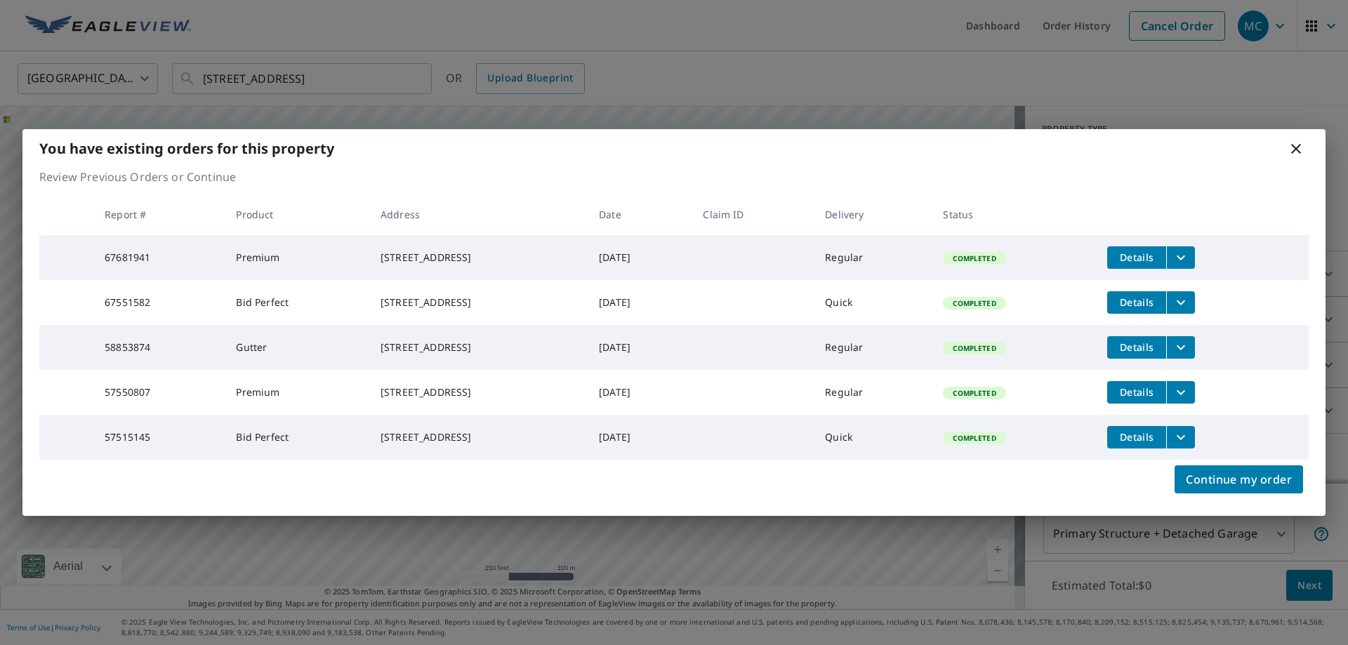 This screenshot has height=645, width=1348. I want to click on td: 67681941, so click(159, 258).